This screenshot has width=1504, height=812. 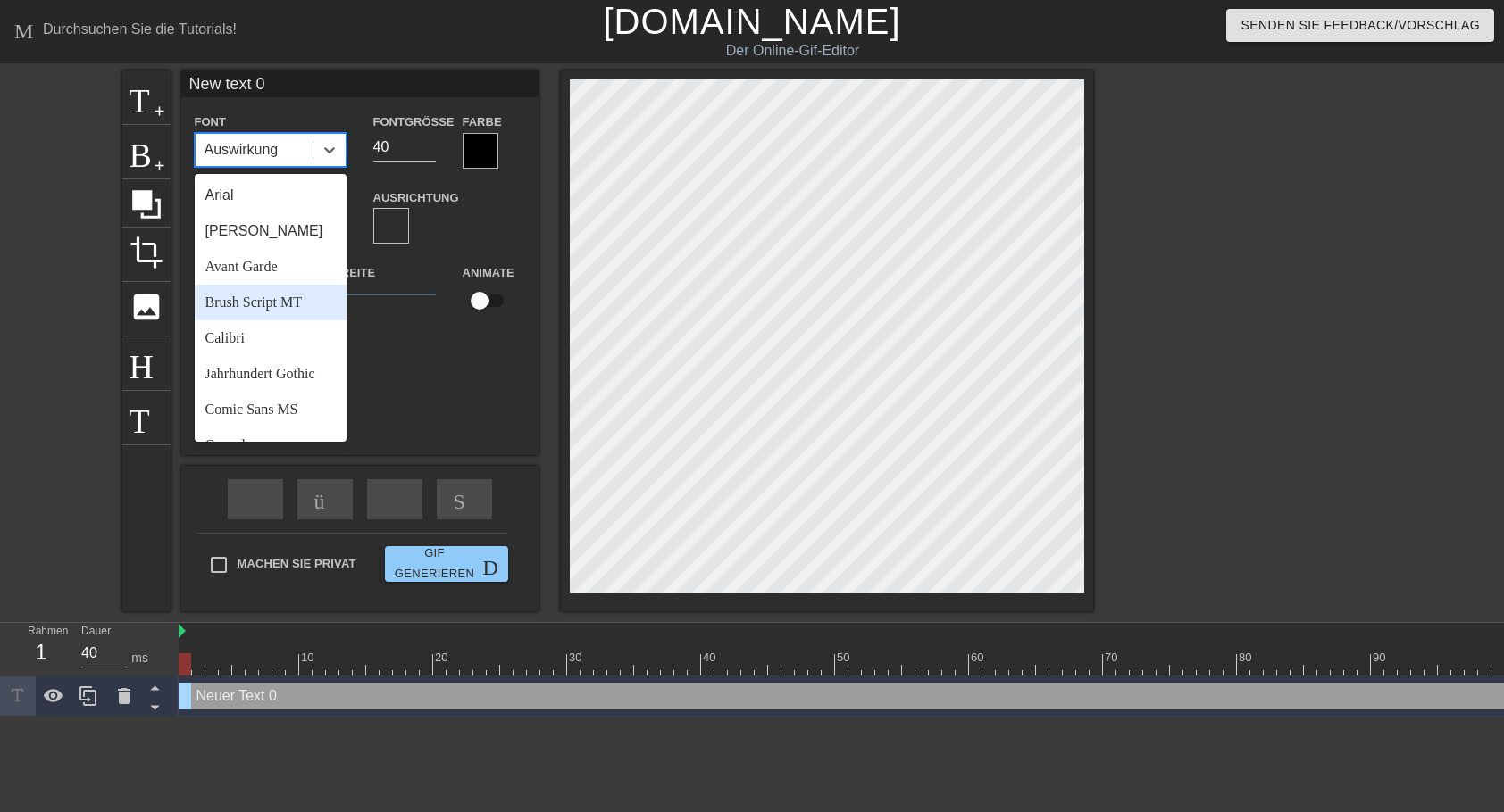 What do you see at coordinates (1360, 25) in the screenshot?
I see `button: Senden Sie Feedback/Vorschlag` at bounding box center [1360, 25].